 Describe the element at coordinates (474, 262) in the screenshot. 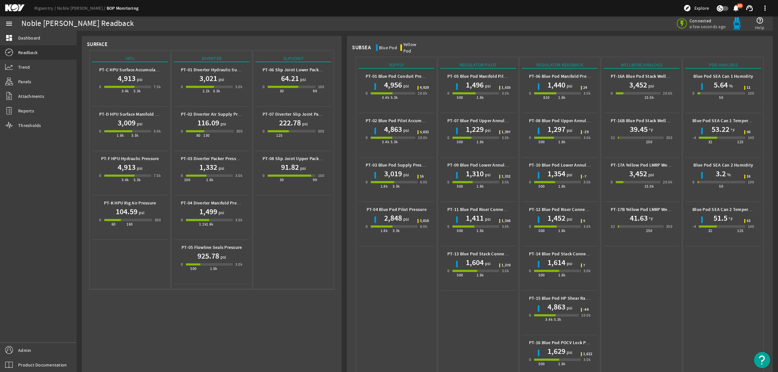

I see `h1: 1,604` at that location.